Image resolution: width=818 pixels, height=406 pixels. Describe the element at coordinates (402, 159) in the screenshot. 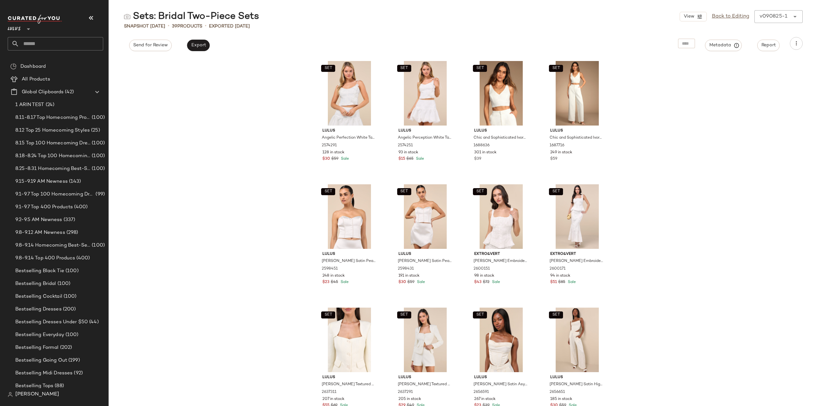

I see `span: $15` at that location.